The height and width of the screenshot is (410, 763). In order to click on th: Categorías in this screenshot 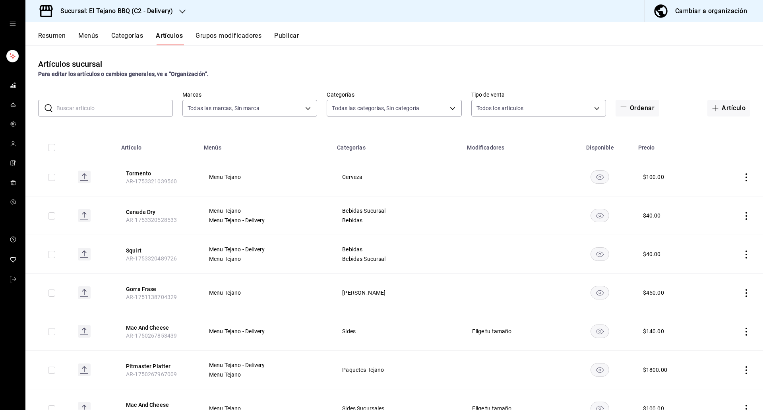, I will do `click(397, 145)`.